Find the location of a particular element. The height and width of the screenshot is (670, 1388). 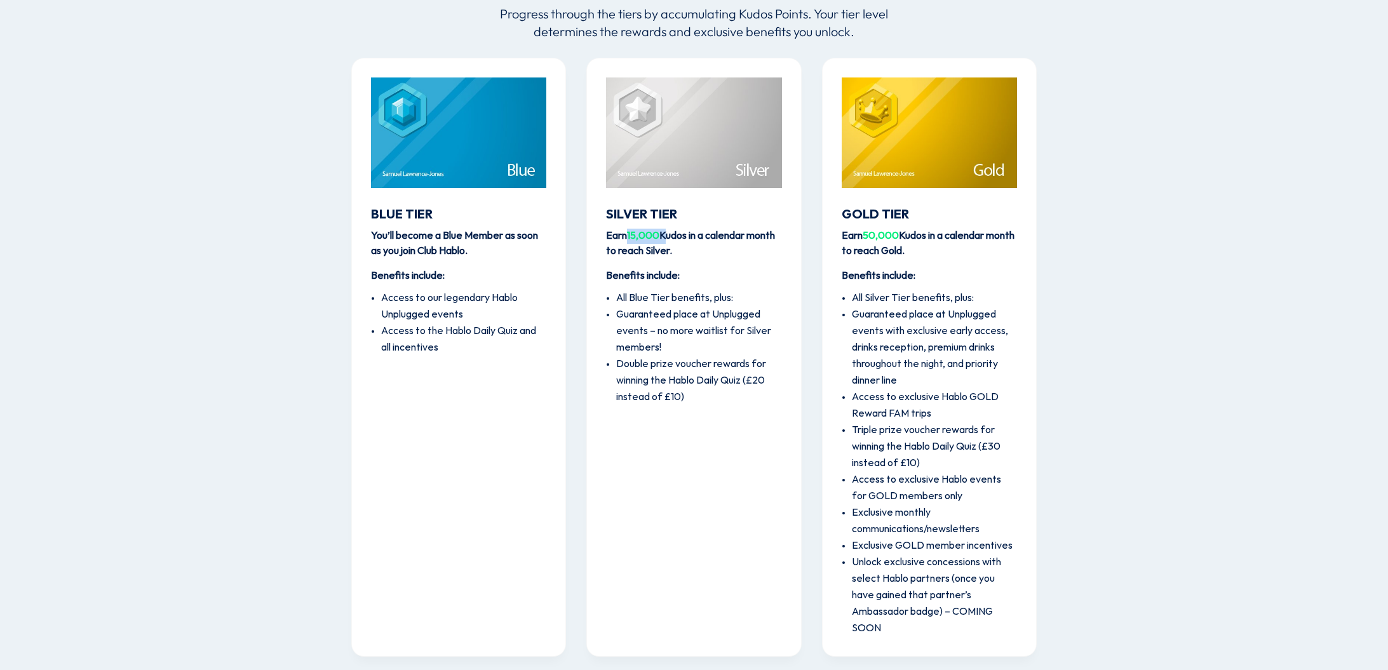

li: Exclusive monthly communications/newsletters is located at coordinates (935, 522).